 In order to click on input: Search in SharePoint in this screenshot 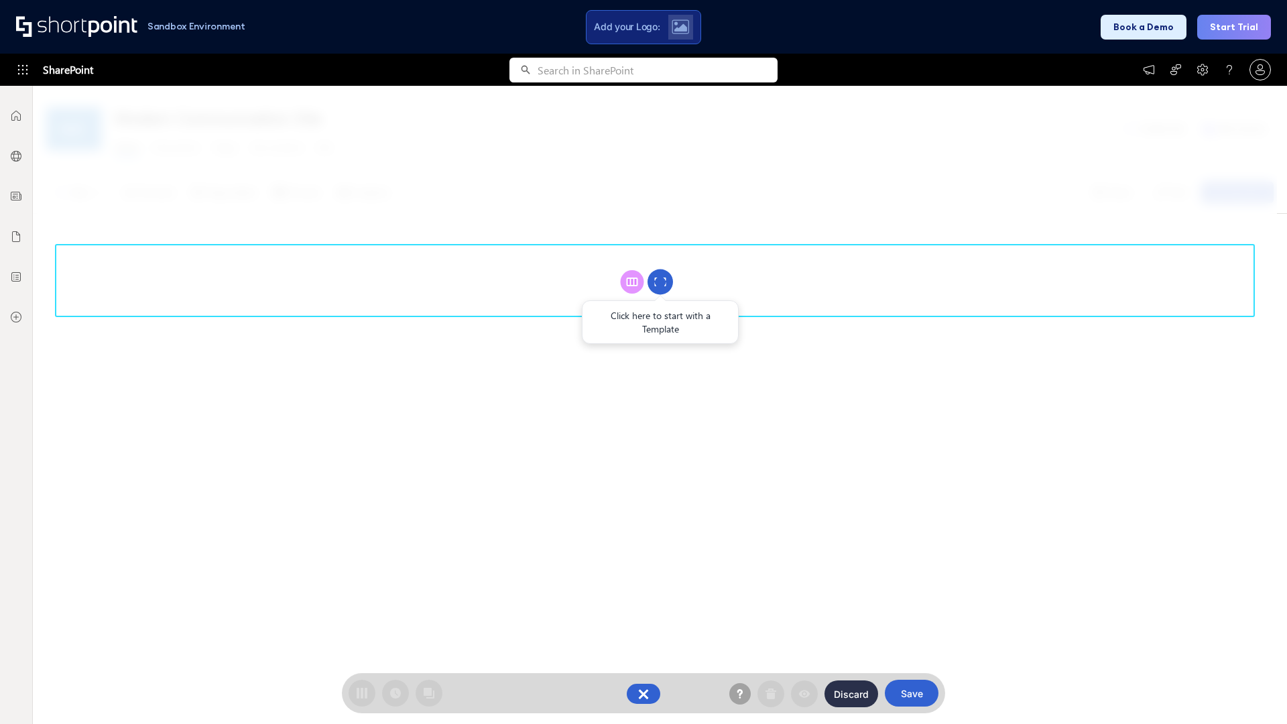, I will do `click(658, 70)`.